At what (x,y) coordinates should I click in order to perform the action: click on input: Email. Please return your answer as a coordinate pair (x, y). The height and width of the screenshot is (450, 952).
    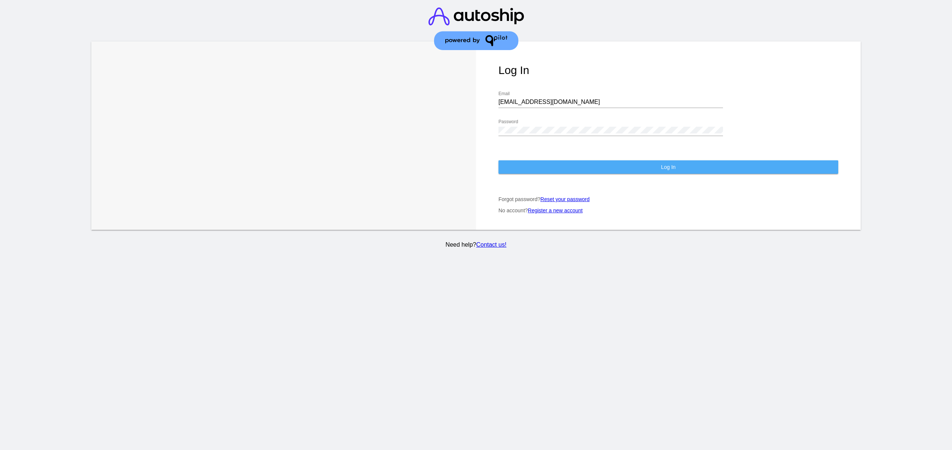
    Looking at the image, I should click on (611, 102).